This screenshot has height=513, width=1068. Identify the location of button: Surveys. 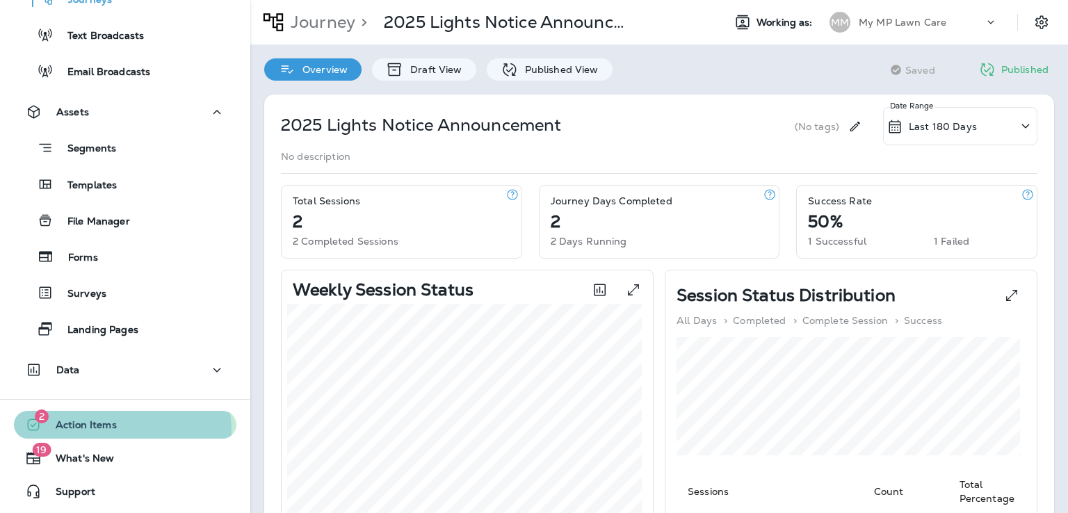
(125, 293).